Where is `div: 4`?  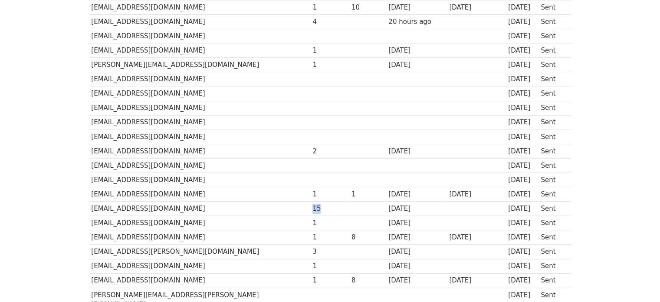
div: 4 is located at coordinates (330, 22).